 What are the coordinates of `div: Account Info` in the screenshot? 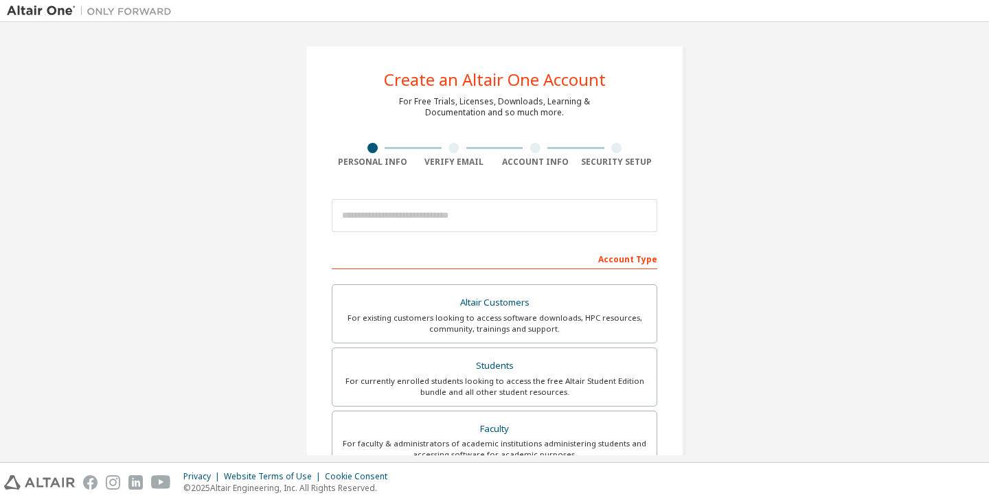 It's located at (535, 162).